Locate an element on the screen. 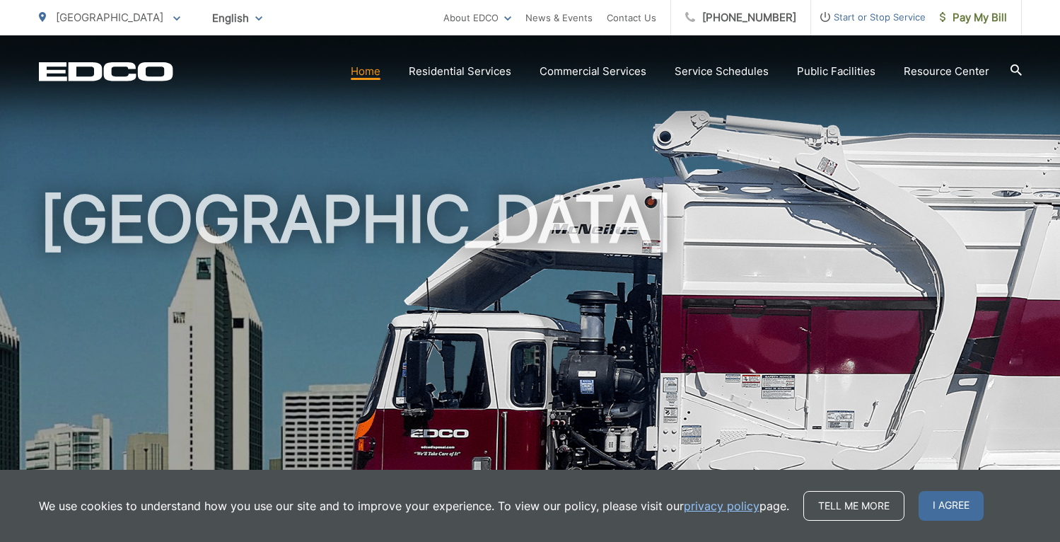 The height and width of the screenshot is (542, 1060). a: News & Events is located at coordinates (559, 18).